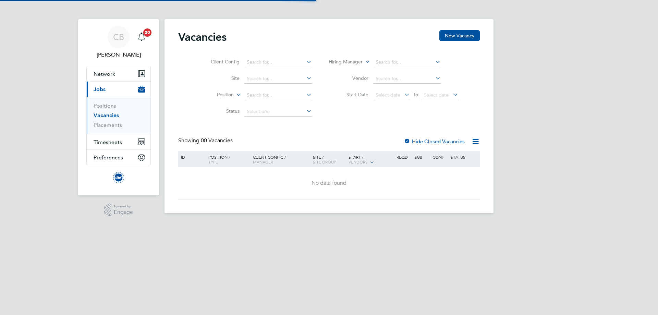 Image resolution: width=658 pixels, height=315 pixels. Describe the element at coordinates (119, 142) in the screenshot. I see `button: Timesheets` at that location.